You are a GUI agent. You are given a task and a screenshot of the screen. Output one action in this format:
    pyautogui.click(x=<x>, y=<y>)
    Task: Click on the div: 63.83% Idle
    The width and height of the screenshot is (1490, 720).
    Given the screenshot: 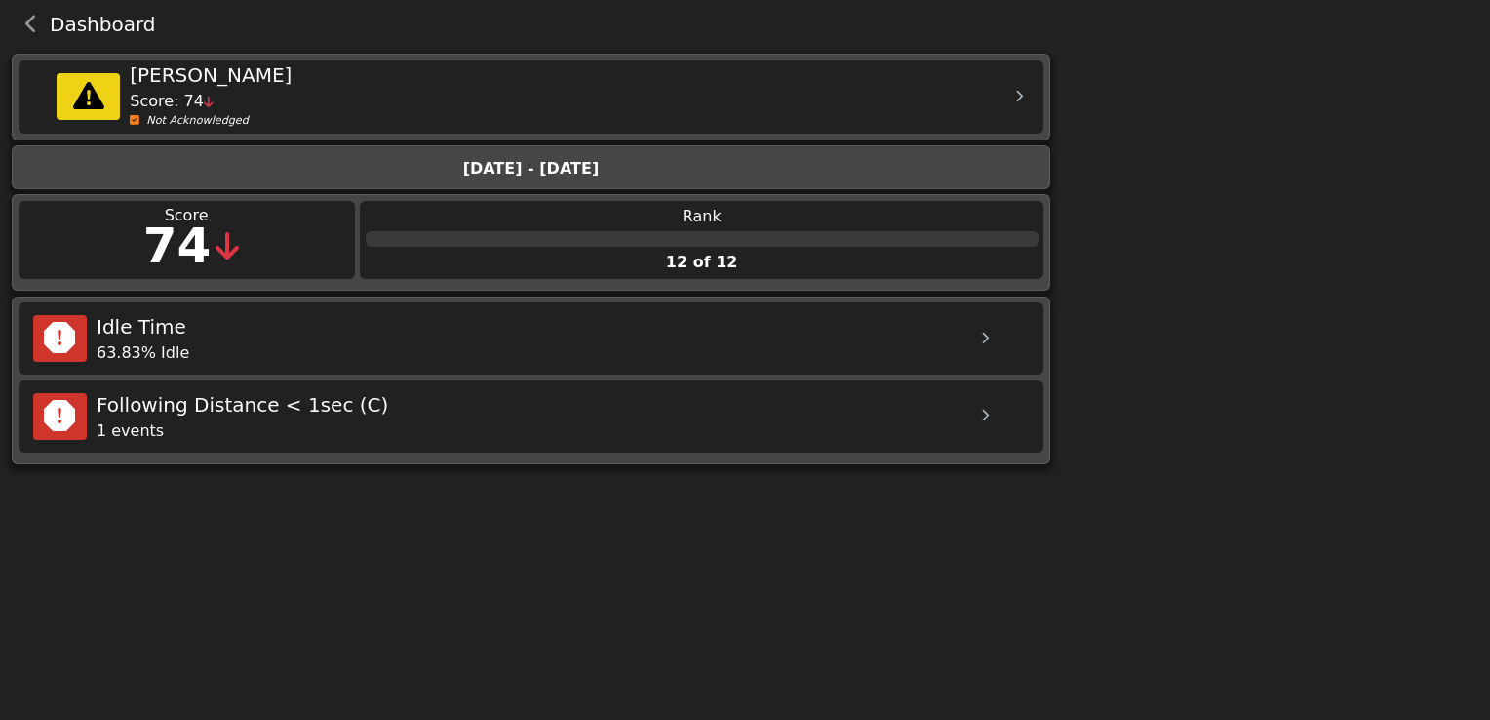 What is the action you would take?
    pyautogui.click(x=529, y=353)
    